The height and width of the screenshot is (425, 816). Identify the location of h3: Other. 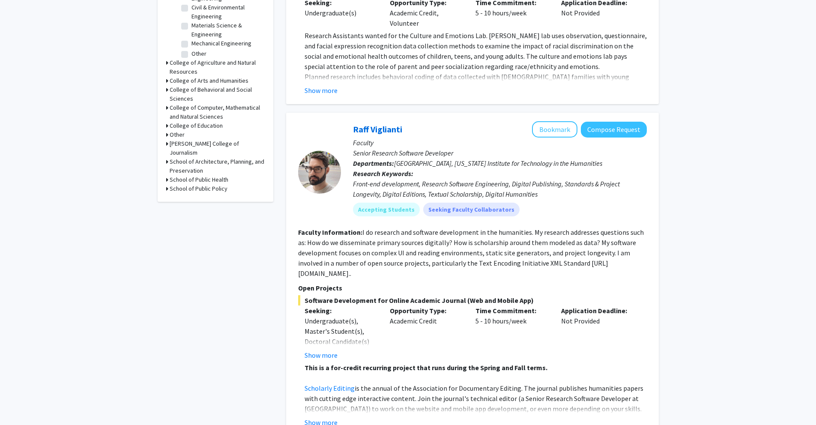
(177, 134).